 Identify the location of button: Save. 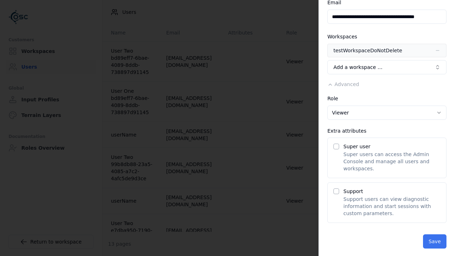
(435, 241).